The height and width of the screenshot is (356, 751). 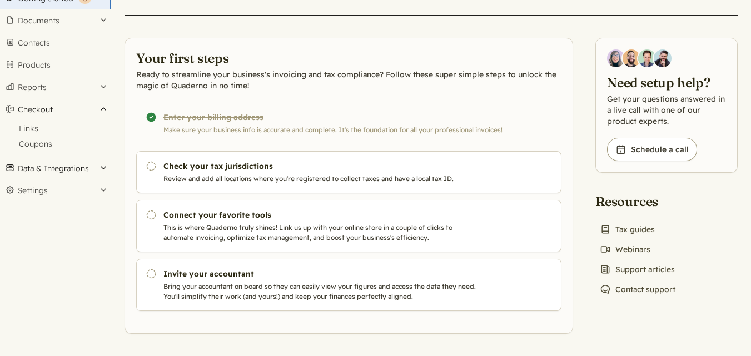 What do you see at coordinates (637, 201) in the screenshot?
I see `h2: Resources` at bounding box center [637, 201].